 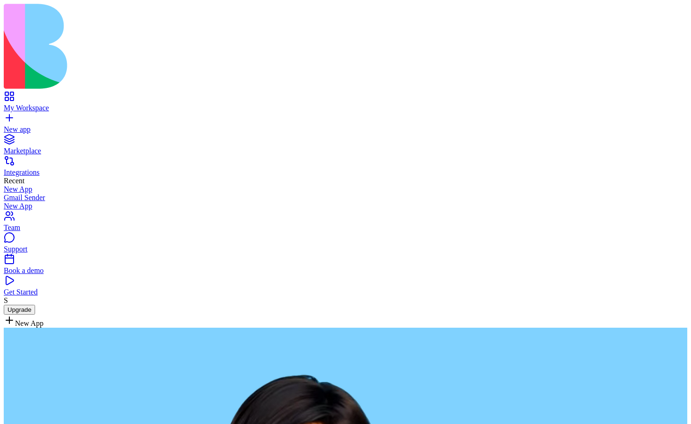 What do you see at coordinates (345, 125) in the screenshot?
I see `a: New app` at bounding box center [345, 125].